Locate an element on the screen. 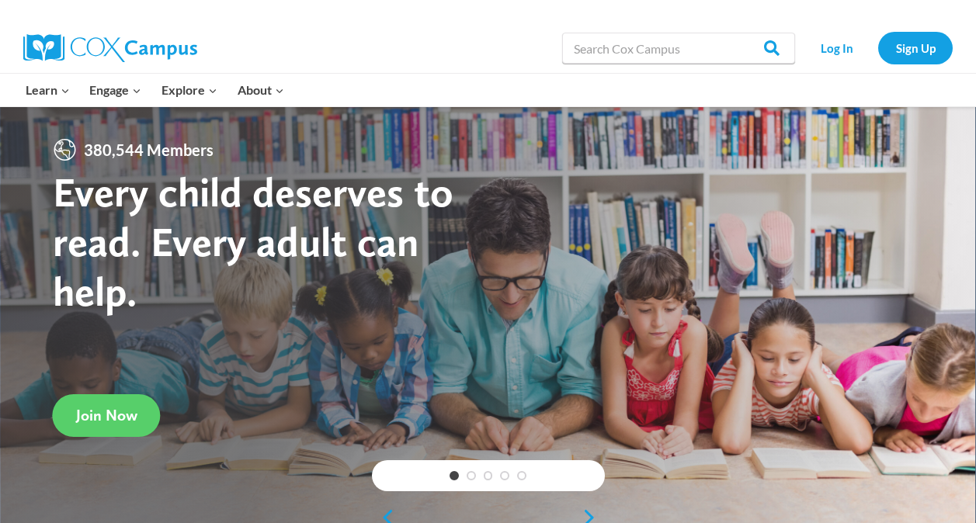 Image resolution: width=976 pixels, height=523 pixels. span: Engage is located at coordinates (115, 90).